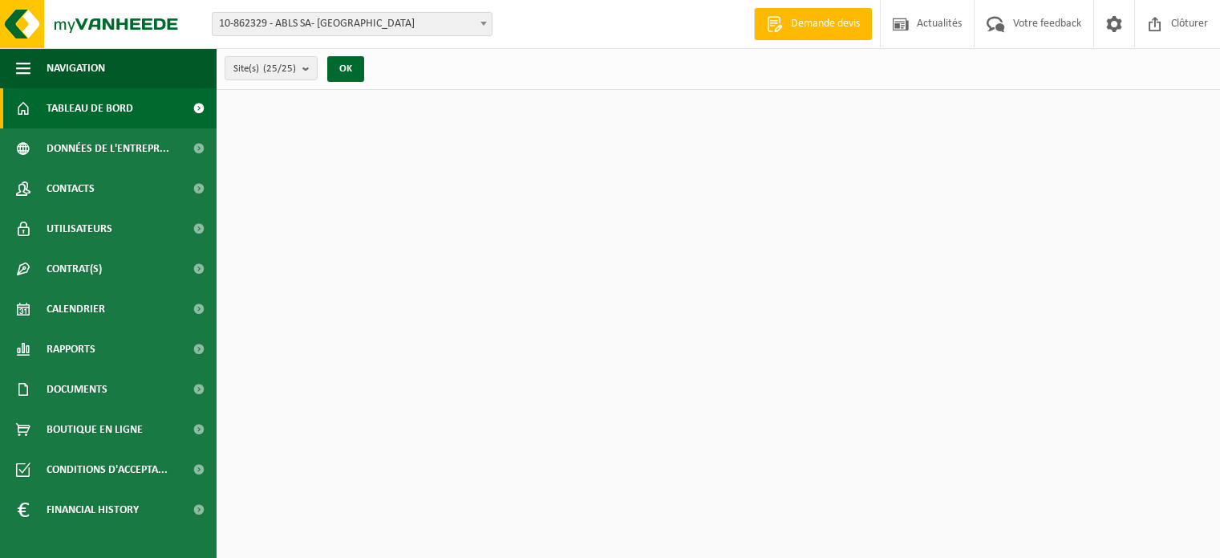 Image resolution: width=1220 pixels, height=558 pixels. I want to click on button: Site(s)(25/25), so click(271, 68).